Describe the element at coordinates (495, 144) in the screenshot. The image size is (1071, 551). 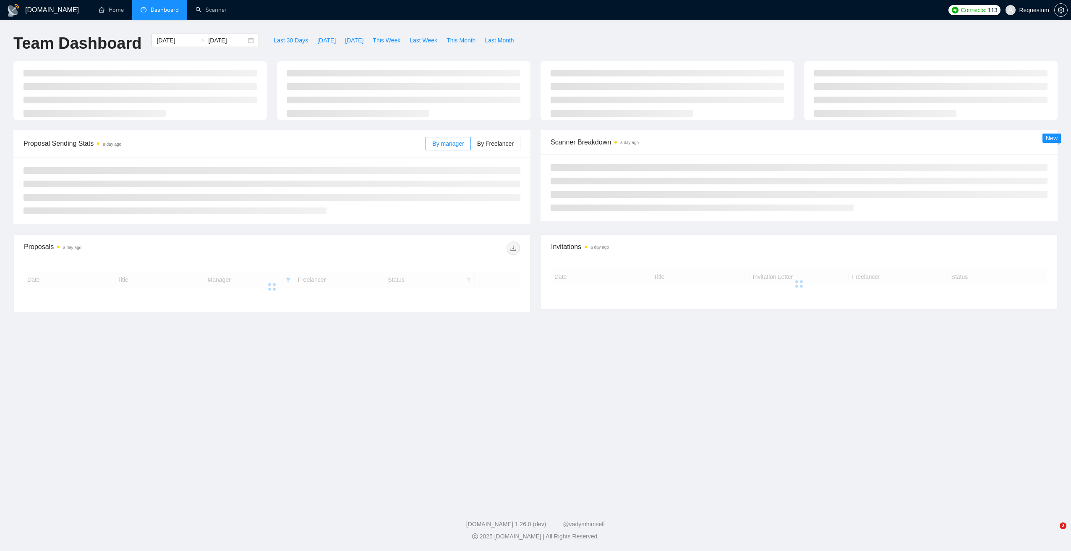
I see `span: By Freelancer` at that location.